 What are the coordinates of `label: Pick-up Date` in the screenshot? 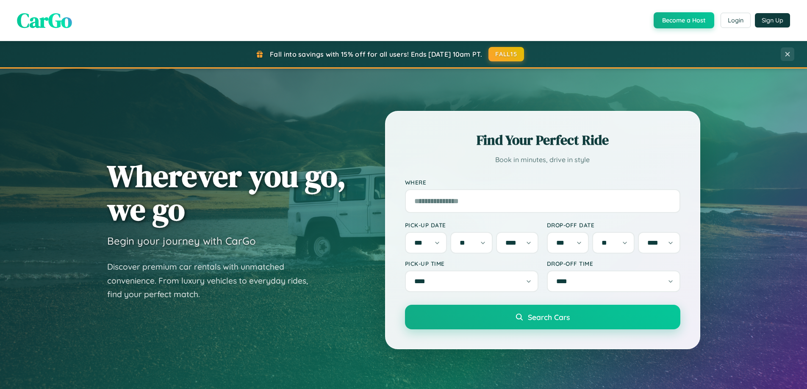 It's located at (471, 225).